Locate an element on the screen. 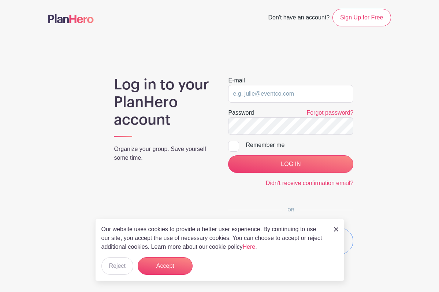 The height and width of the screenshot is (292, 439). span: OR is located at coordinates (291, 210).